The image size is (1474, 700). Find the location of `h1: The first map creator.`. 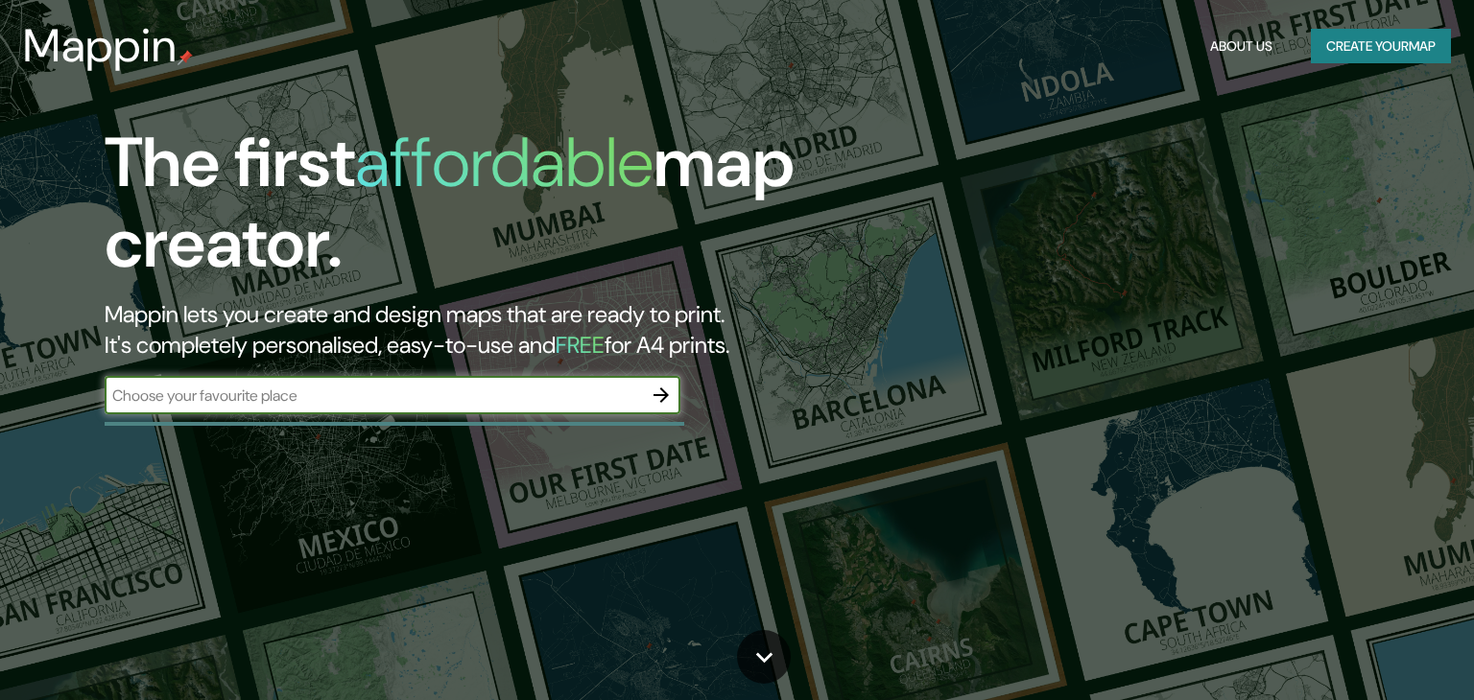

h1: The first map creator. is located at coordinates (473, 211).